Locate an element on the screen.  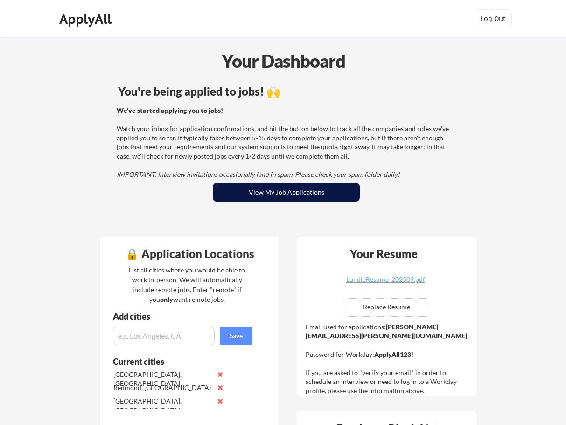
strong: We've started applying you to jobs! is located at coordinates (170, 110).